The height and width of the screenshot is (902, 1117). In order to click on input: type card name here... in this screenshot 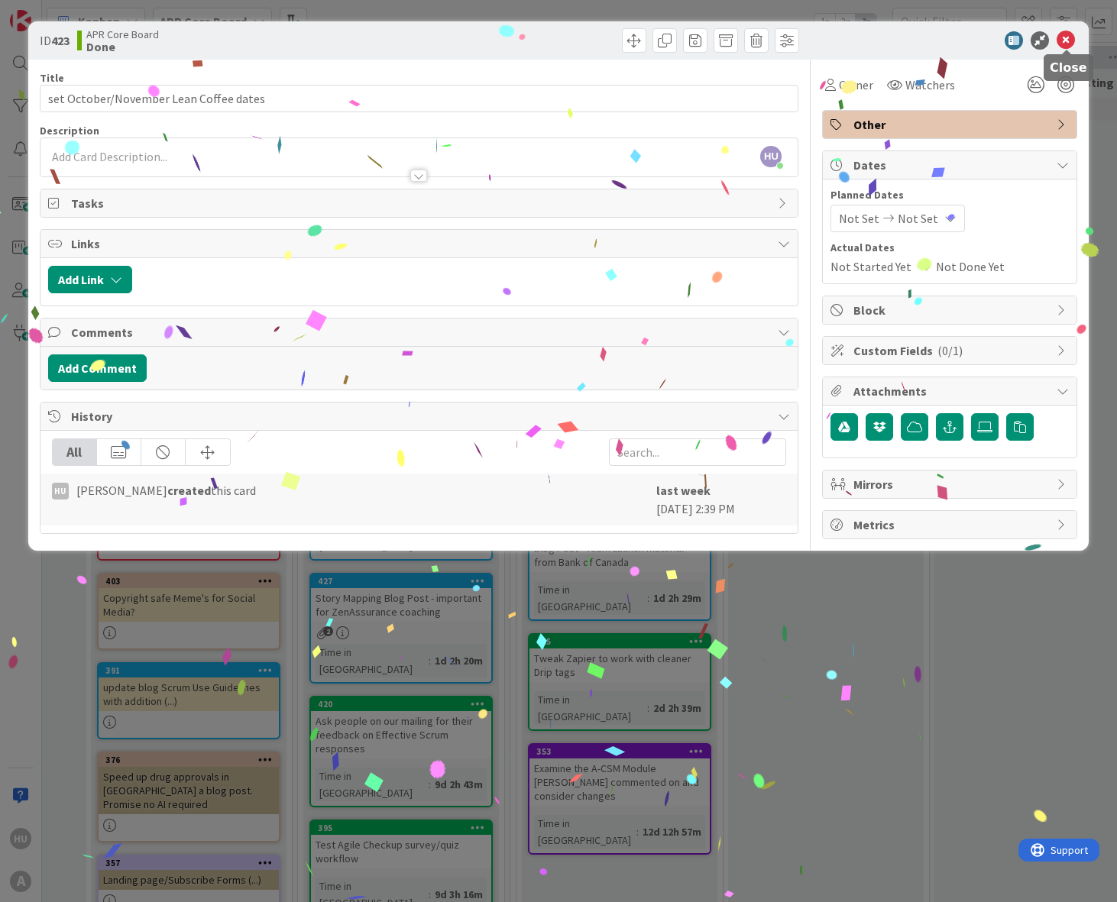, I will do `click(420, 99)`.